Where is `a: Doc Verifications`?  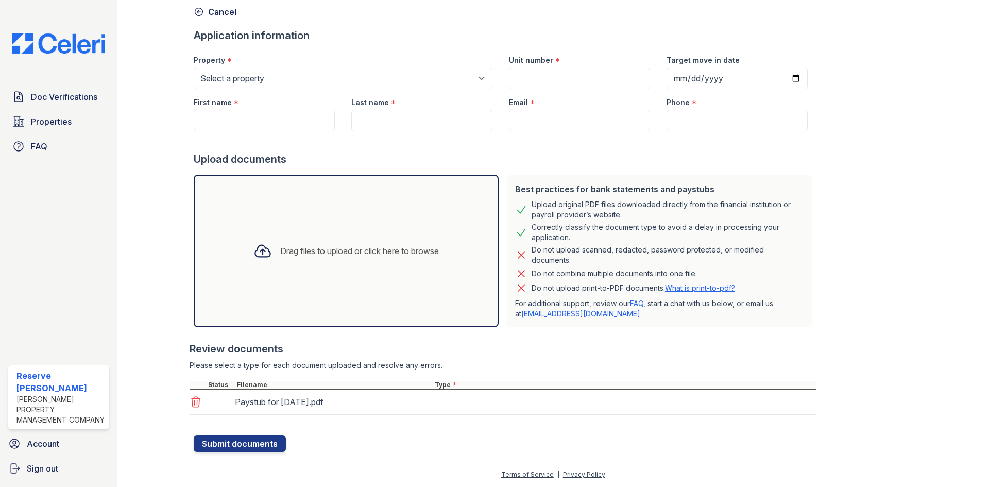 a: Doc Verifications is located at coordinates (59, 97).